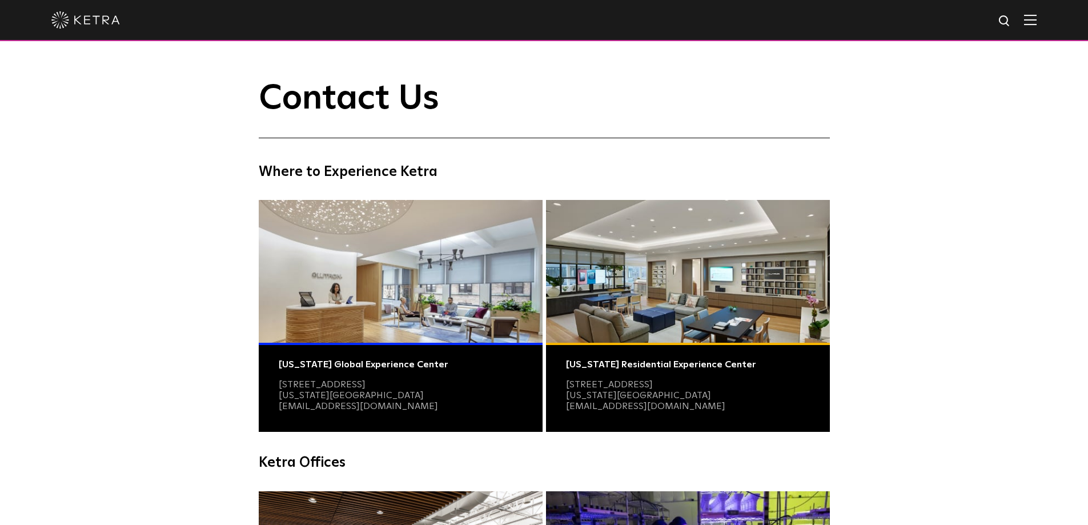 The width and height of the screenshot is (1088, 525). I want to click on img: search icon, so click(1004, 21).